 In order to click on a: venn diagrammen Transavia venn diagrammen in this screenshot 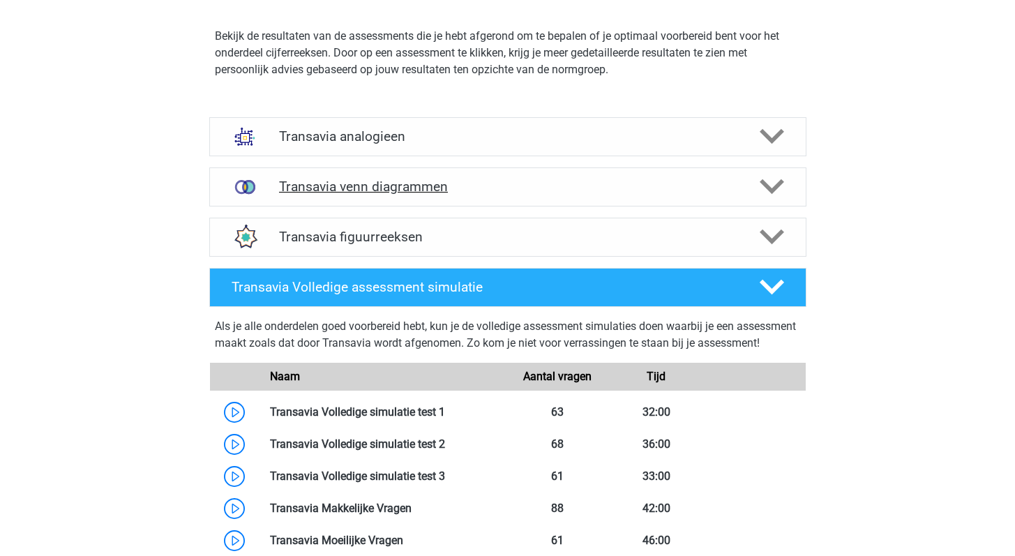, I will do `click(508, 187)`.